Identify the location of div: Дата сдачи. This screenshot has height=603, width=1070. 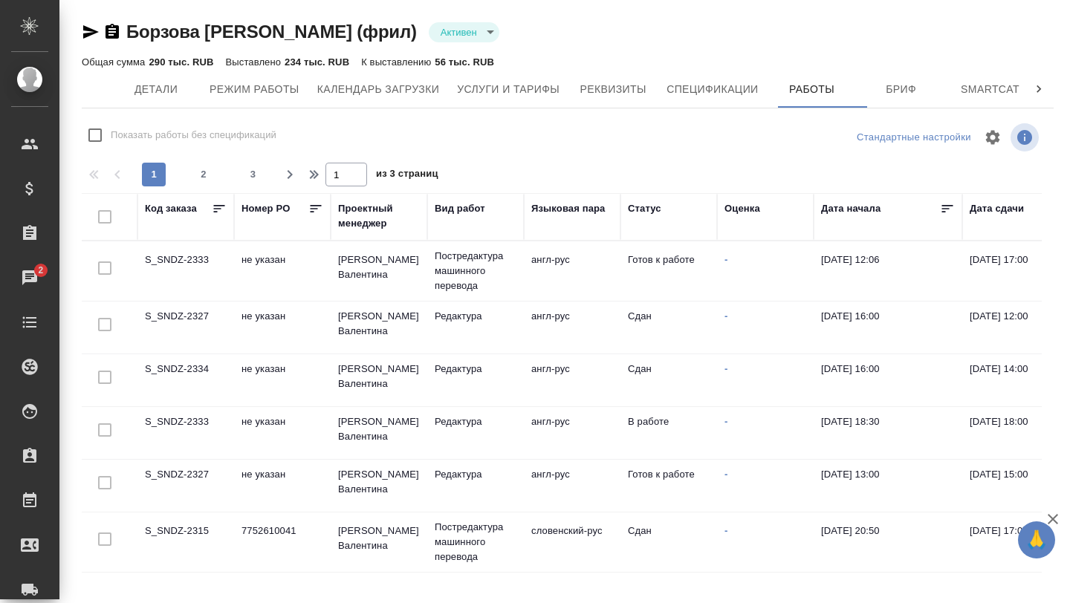
(996, 209).